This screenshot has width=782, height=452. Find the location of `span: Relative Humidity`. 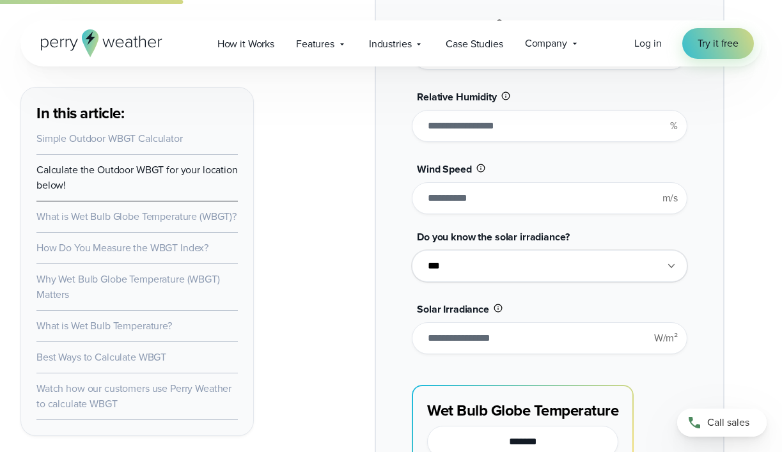

span: Relative Humidity is located at coordinates (457, 97).